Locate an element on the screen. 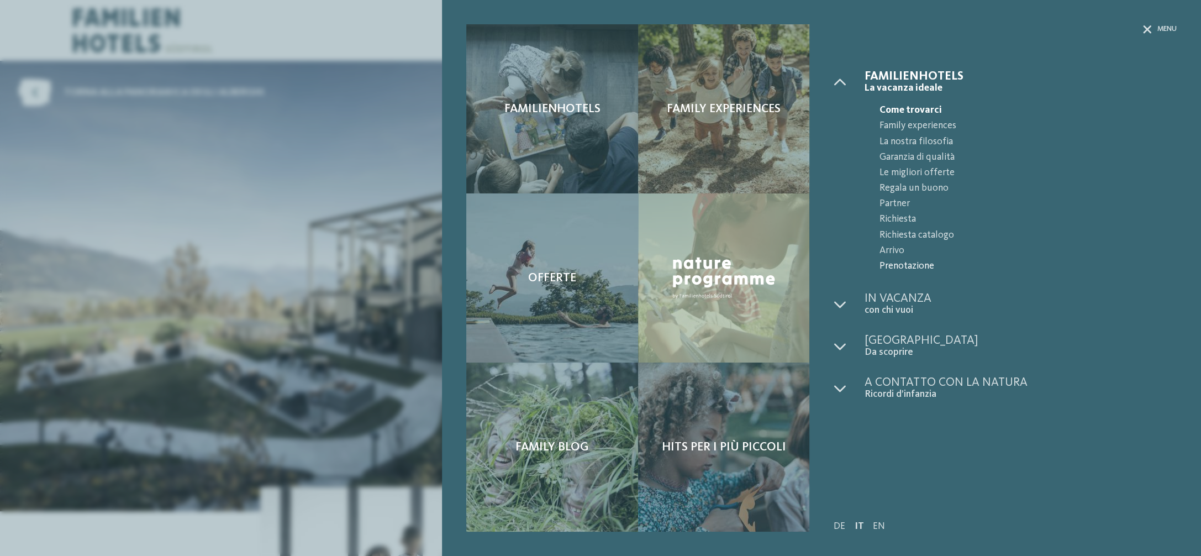 The height and width of the screenshot is (556, 1201). span: Regala un buono is located at coordinates (1028, 188).